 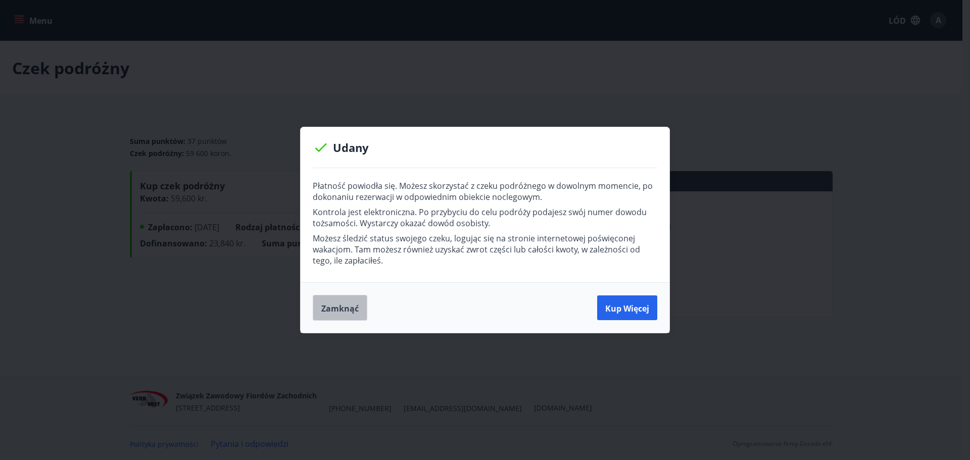 What do you see at coordinates (476, 250) in the screenshot?
I see `font: Możesz śledzić status swojego czeku, logując się na stronie internetowej poświęconej wakacjom. Ta...` at bounding box center [476, 250].